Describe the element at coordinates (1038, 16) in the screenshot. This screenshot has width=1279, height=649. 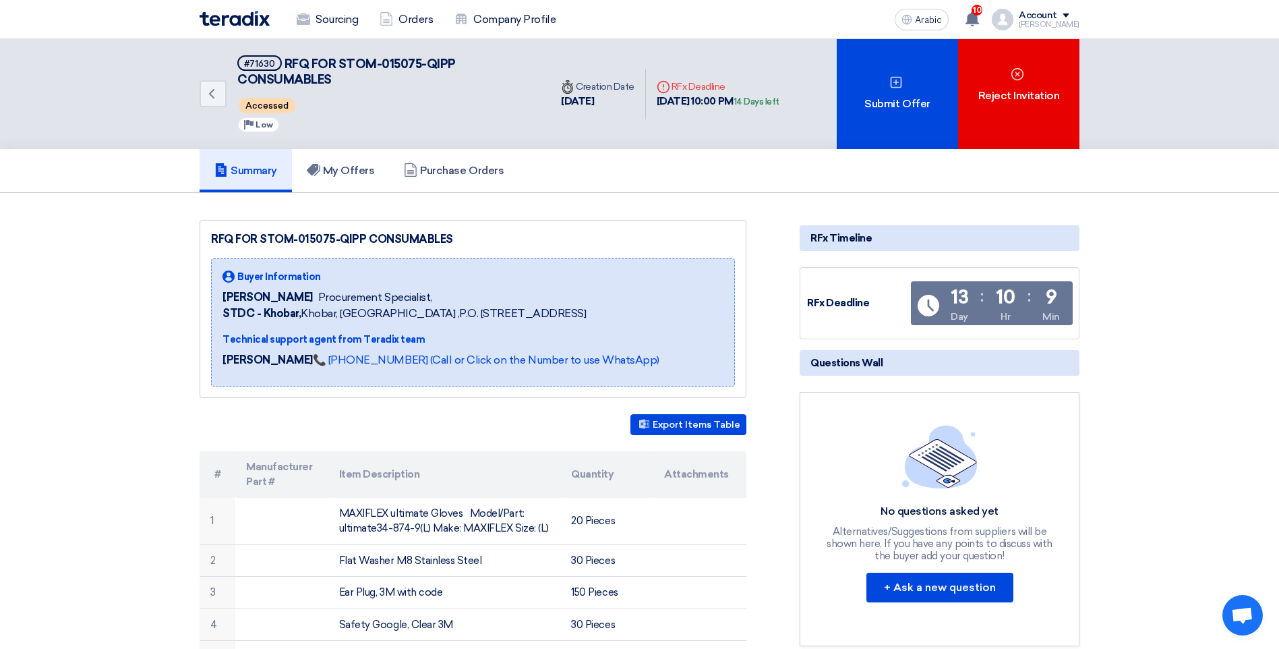
I see `div: Account` at that location.